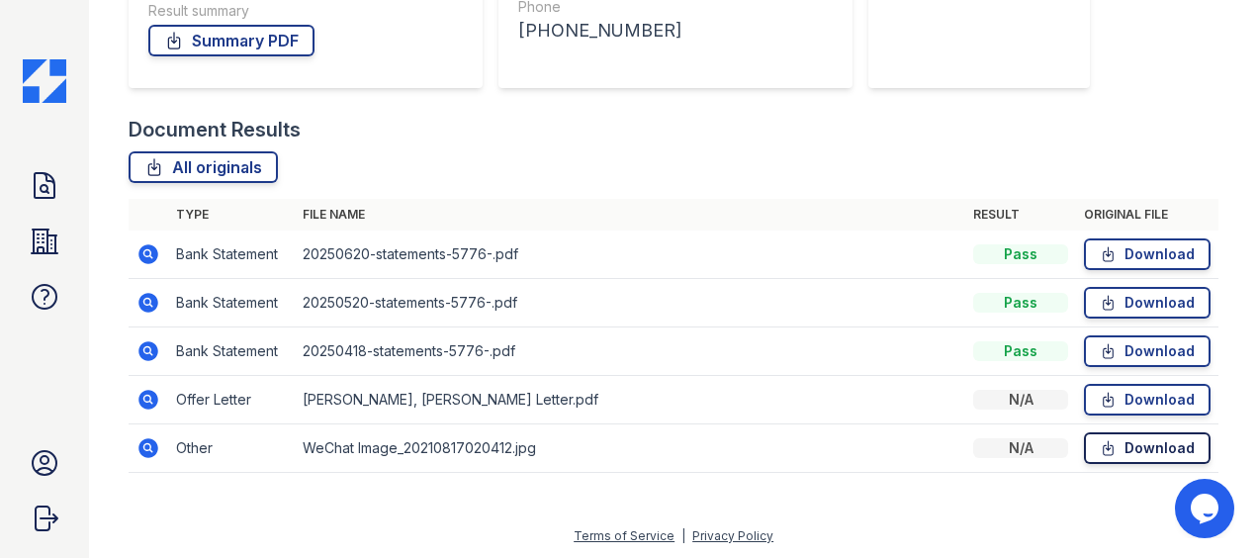 This screenshot has height=558, width=1258. Describe the element at coordinates (215, 130) in the screenshot. I see `div: Document Results` at that location.